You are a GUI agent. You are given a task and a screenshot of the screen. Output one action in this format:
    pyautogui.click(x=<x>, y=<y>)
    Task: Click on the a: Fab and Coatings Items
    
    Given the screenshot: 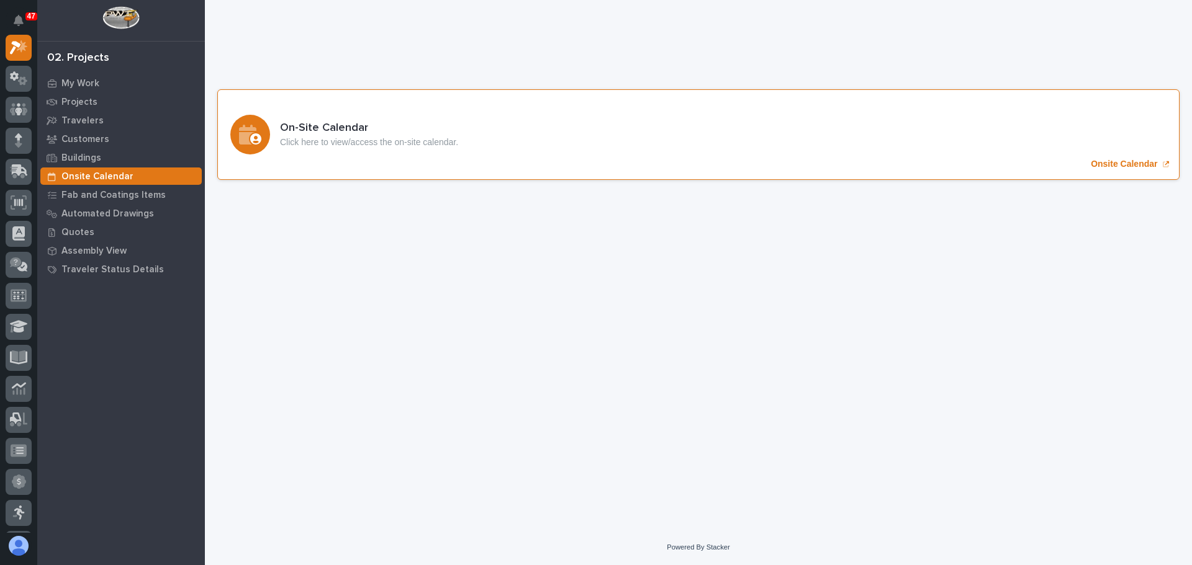 What is the action you would take?
    pyautogui.click(x=121, y=195)
    